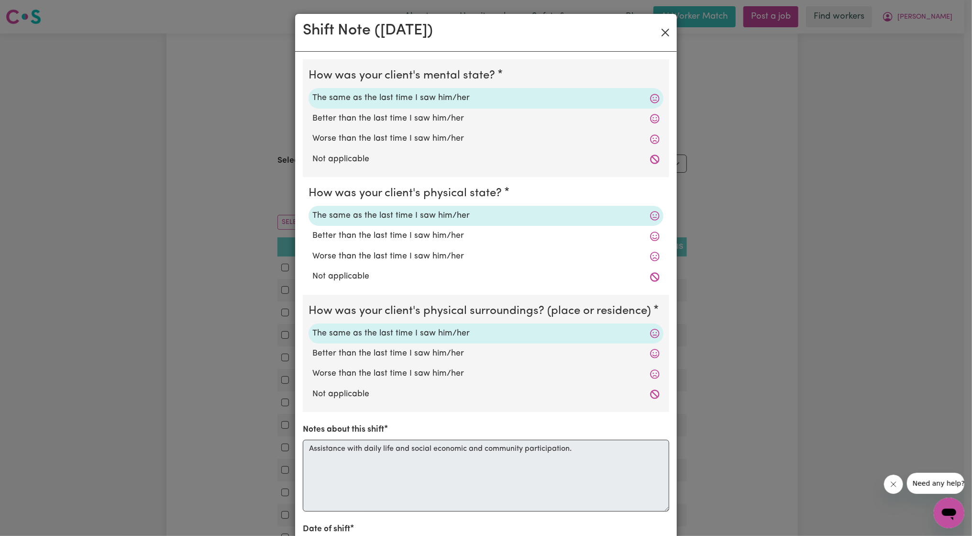 The image size is (972, 536). Describe the element at coordinates (404, 76) in the screenshot. I see `legend: How was your client's mental state?` at that location.